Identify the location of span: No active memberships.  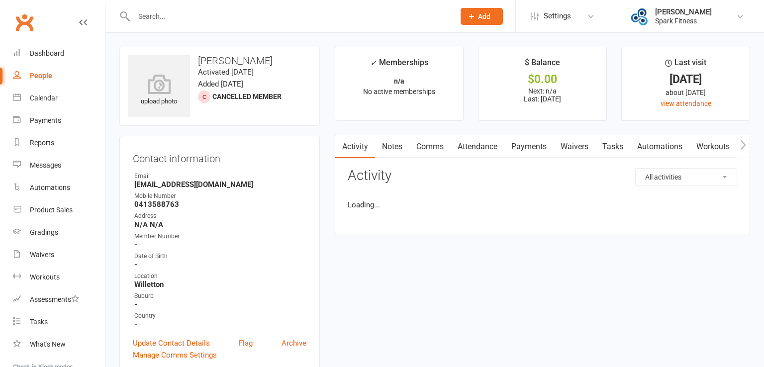
(399, 92).